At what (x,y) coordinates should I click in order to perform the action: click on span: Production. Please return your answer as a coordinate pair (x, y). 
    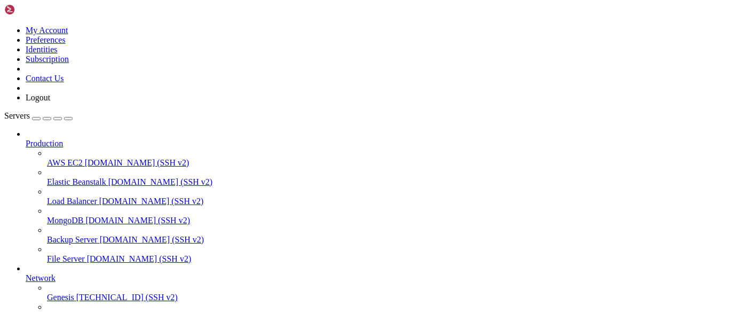
    Looking at the image, I should click on (44, 143).